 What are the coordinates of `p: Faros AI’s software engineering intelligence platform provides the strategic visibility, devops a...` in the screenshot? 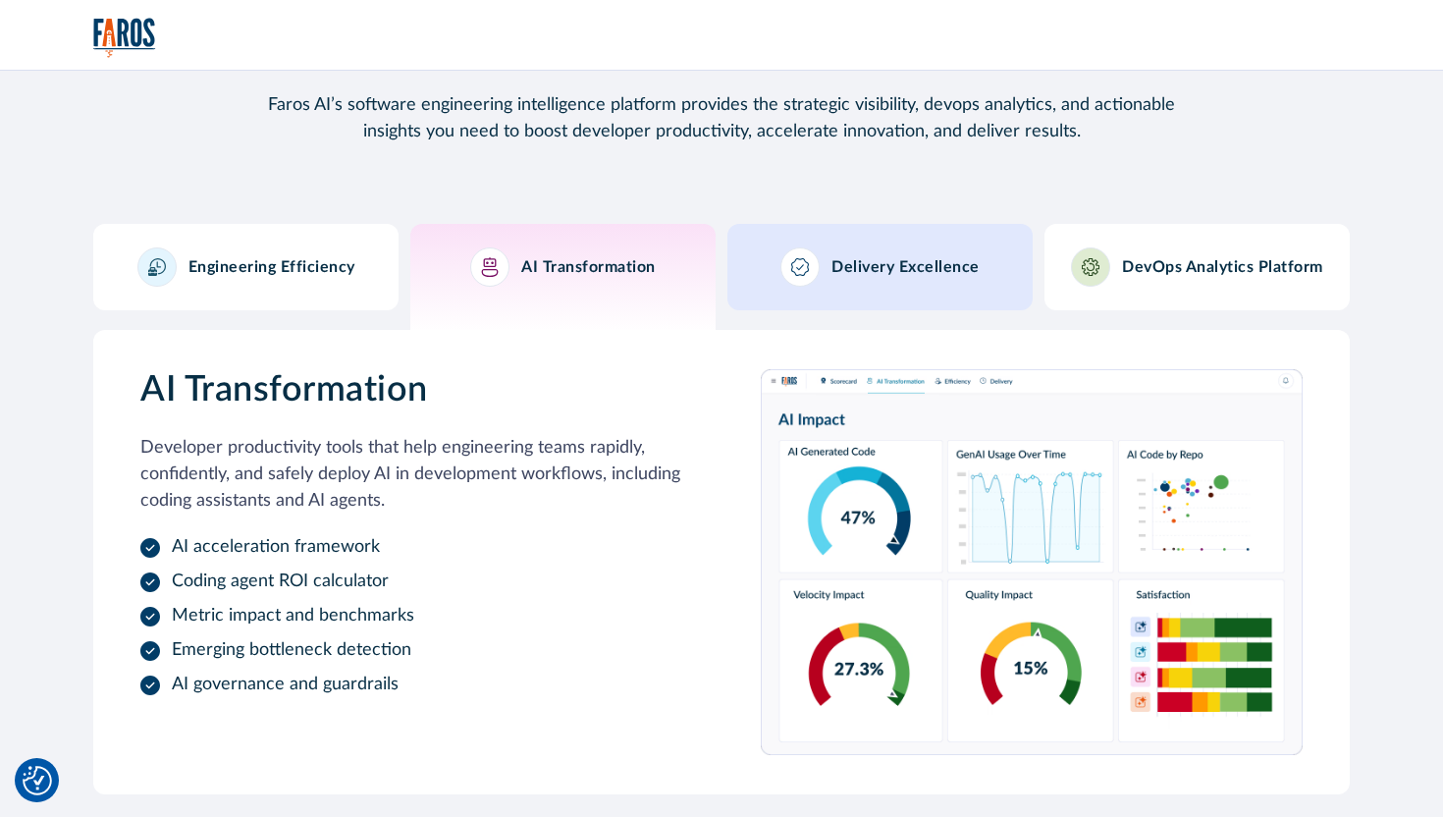 It's located at (722, 119).